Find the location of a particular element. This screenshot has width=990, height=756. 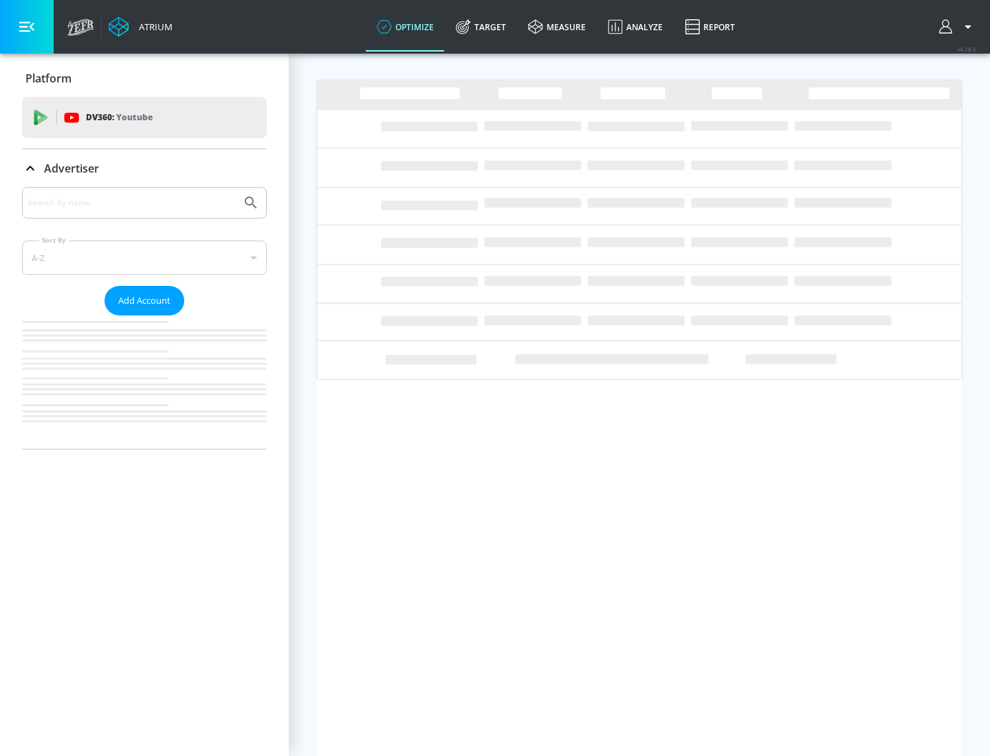

a: Target is located at coordinates (480, 27).